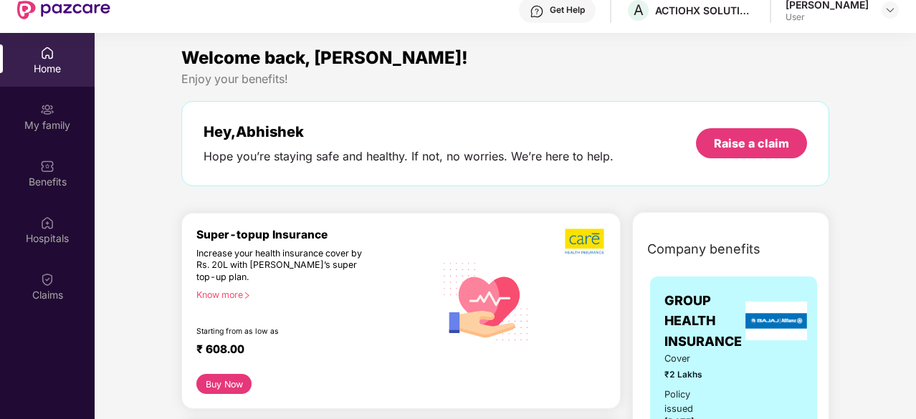  I want to click on div: Enjoy your benefits!, so click(505, 79).